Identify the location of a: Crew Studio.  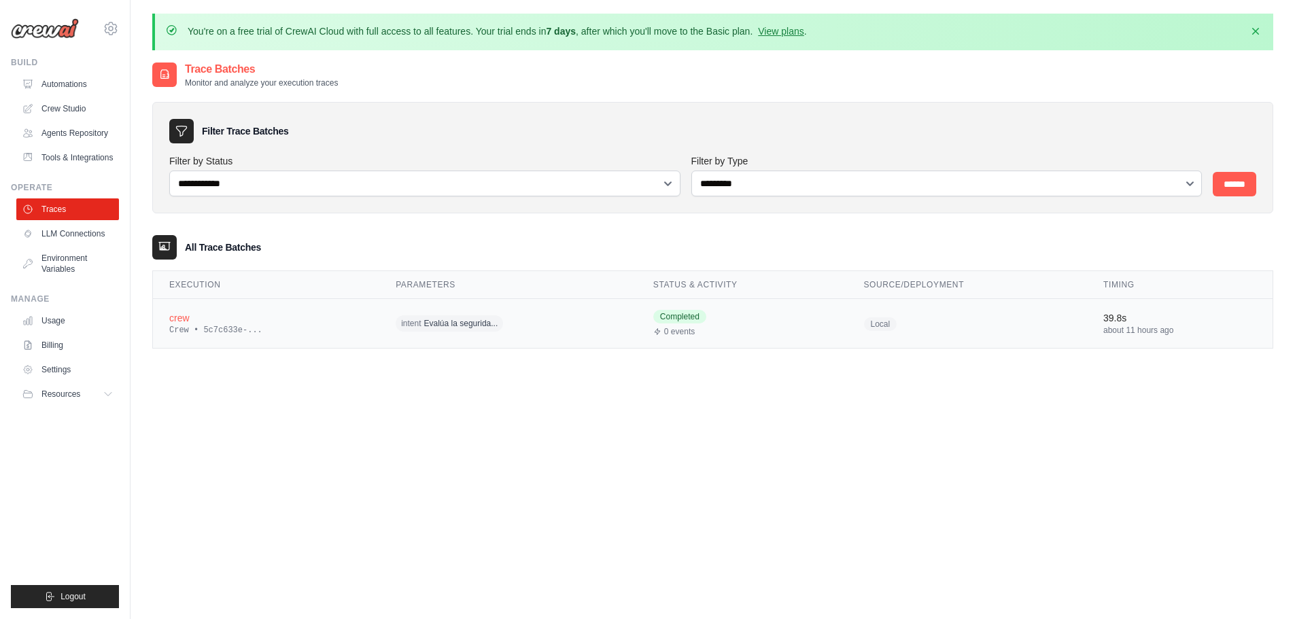
(67, 109).